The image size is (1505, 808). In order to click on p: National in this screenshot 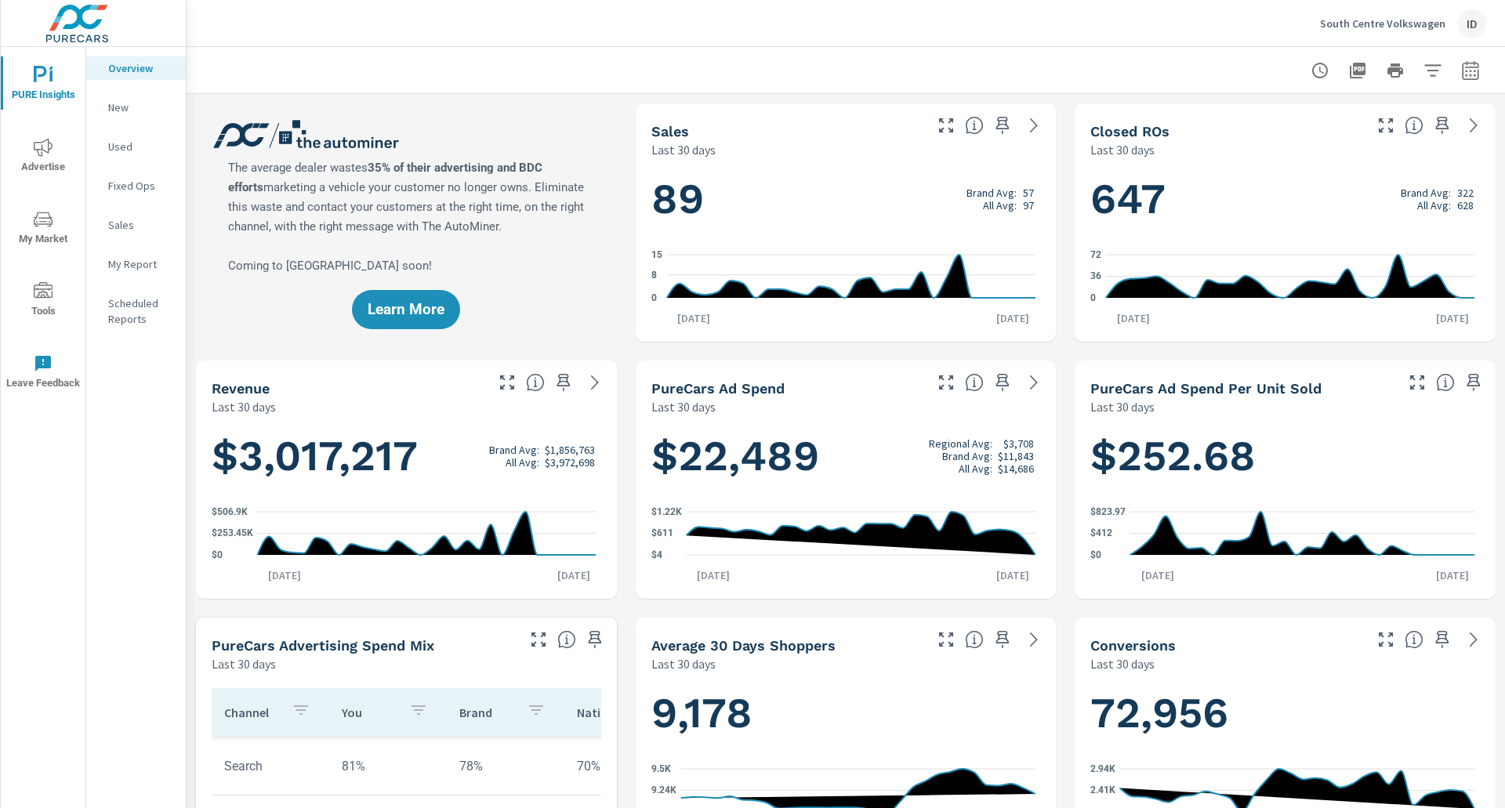, I will do `click(604, 713)`.